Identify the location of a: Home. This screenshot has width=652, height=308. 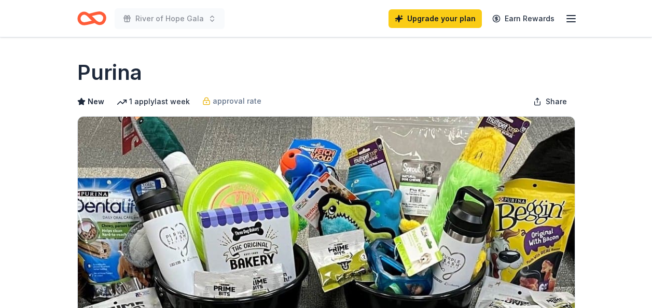
(92, 18).